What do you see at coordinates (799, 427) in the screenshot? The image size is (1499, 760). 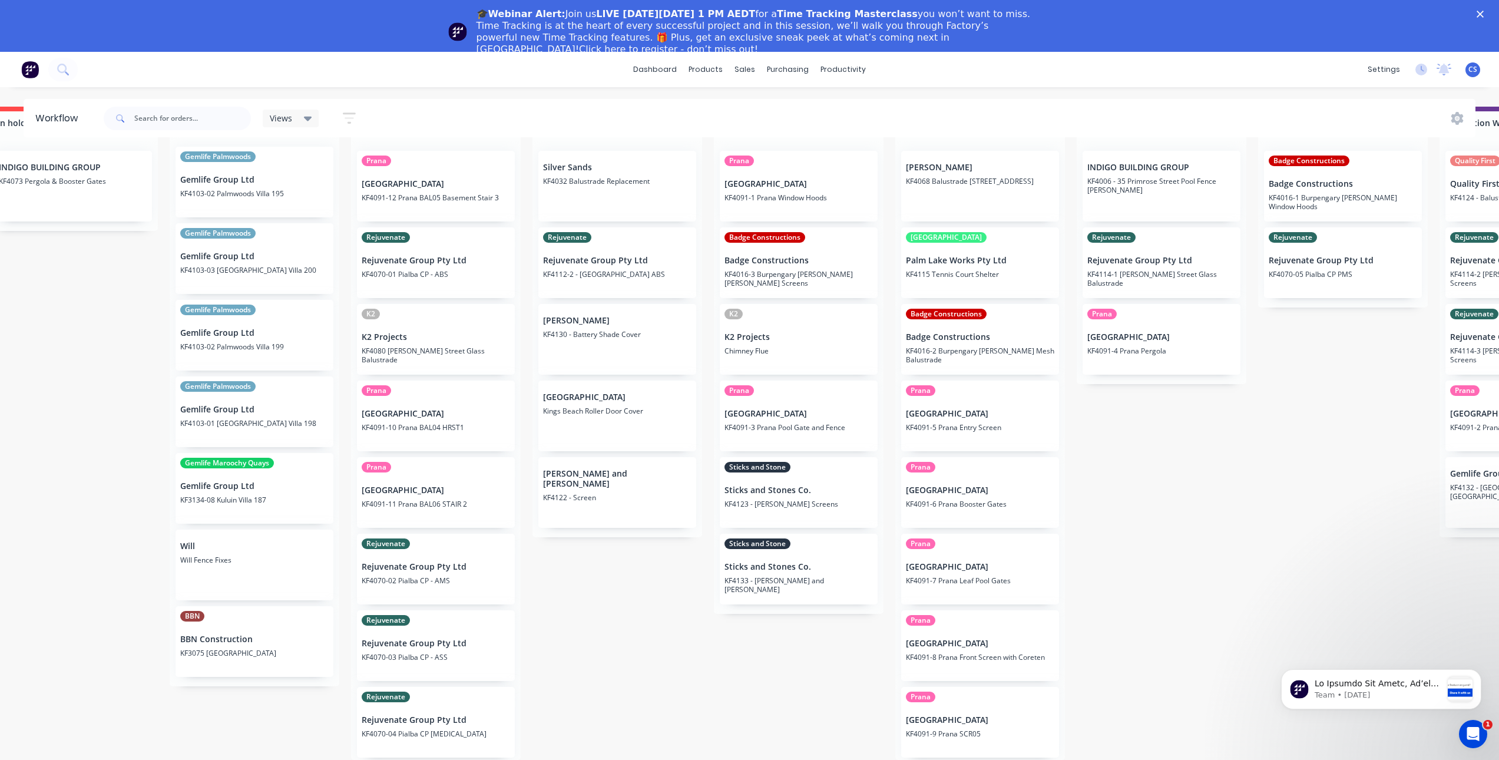 I see `p: KF4091-3 Prana Pool Gate and Fence` at bounding box center [799, 427].